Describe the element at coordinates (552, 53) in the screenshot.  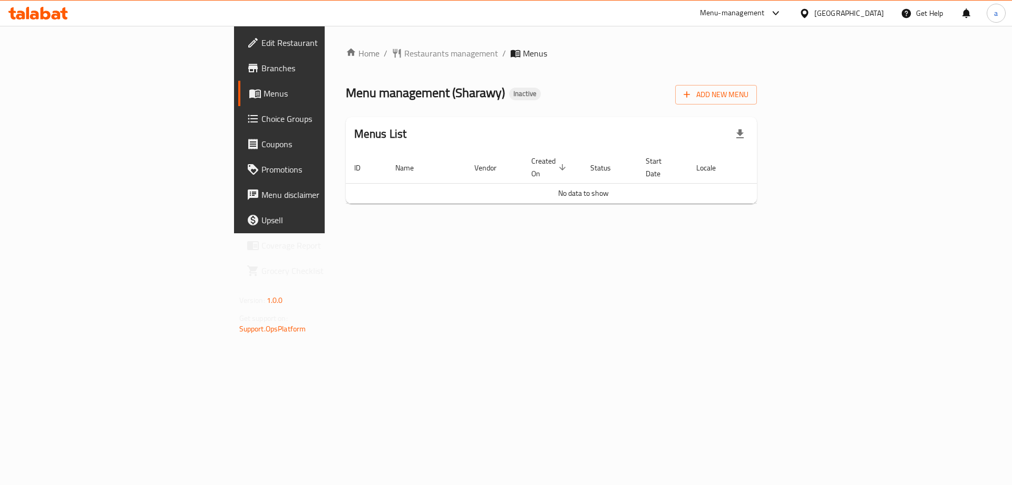
I see `nav: breadcrumb` at that location.